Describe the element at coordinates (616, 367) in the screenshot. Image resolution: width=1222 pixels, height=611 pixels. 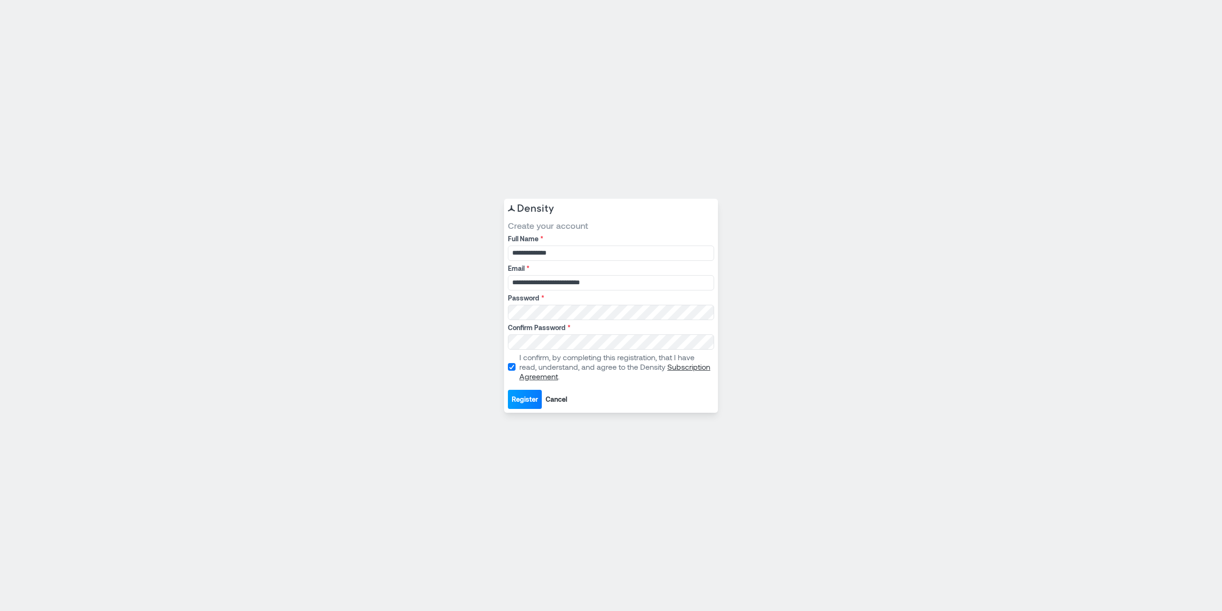
I see `p: I confirm, by completing this registration, that I have read, understand, and agree to the Density .` at that location.